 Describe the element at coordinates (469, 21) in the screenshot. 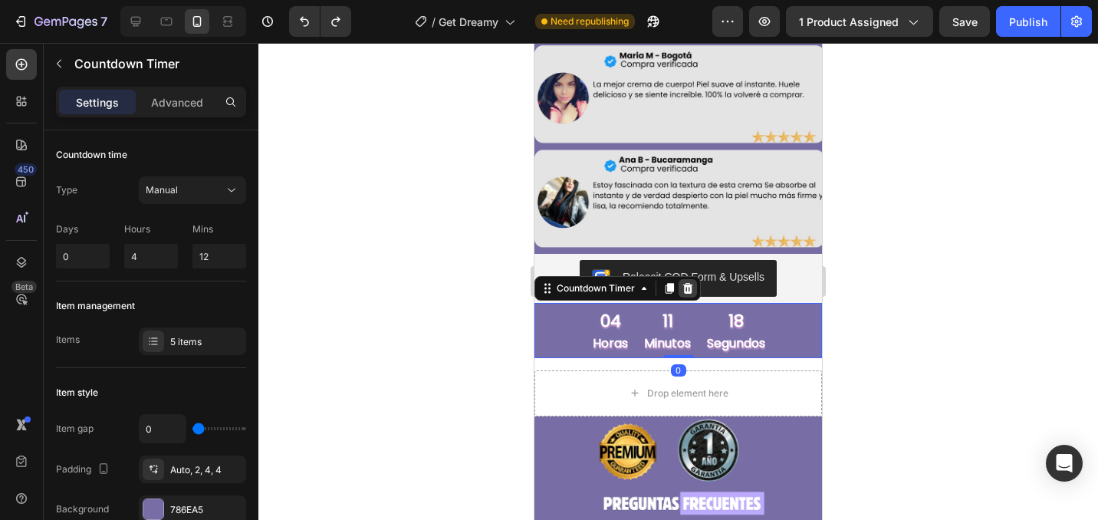

I see `span: Get Dreamy` at that location.